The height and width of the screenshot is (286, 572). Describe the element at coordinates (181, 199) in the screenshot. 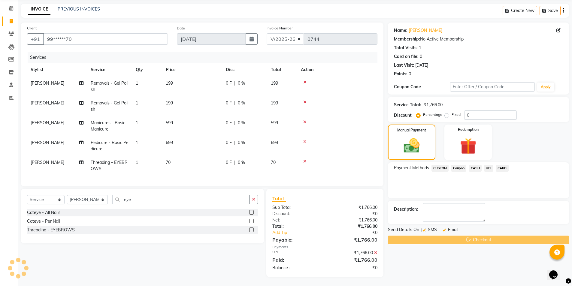

I see `input: Search or Scan` at that location.